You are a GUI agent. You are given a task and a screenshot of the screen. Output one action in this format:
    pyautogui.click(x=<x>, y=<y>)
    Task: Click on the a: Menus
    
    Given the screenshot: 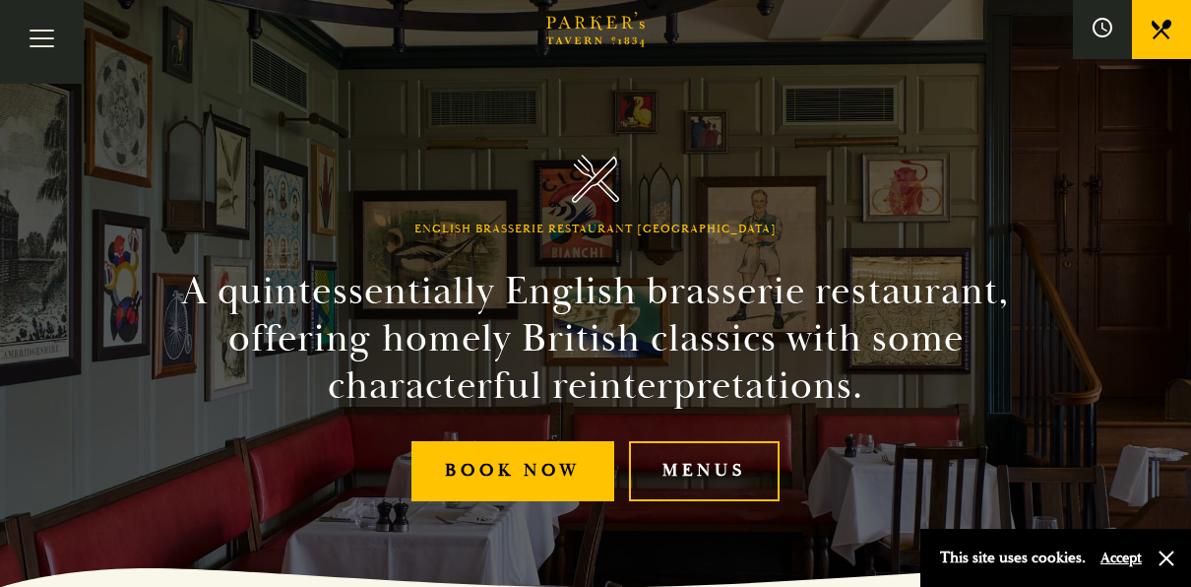 What is the action you would take?
    pyautogui.click(x=704, y=471)
    